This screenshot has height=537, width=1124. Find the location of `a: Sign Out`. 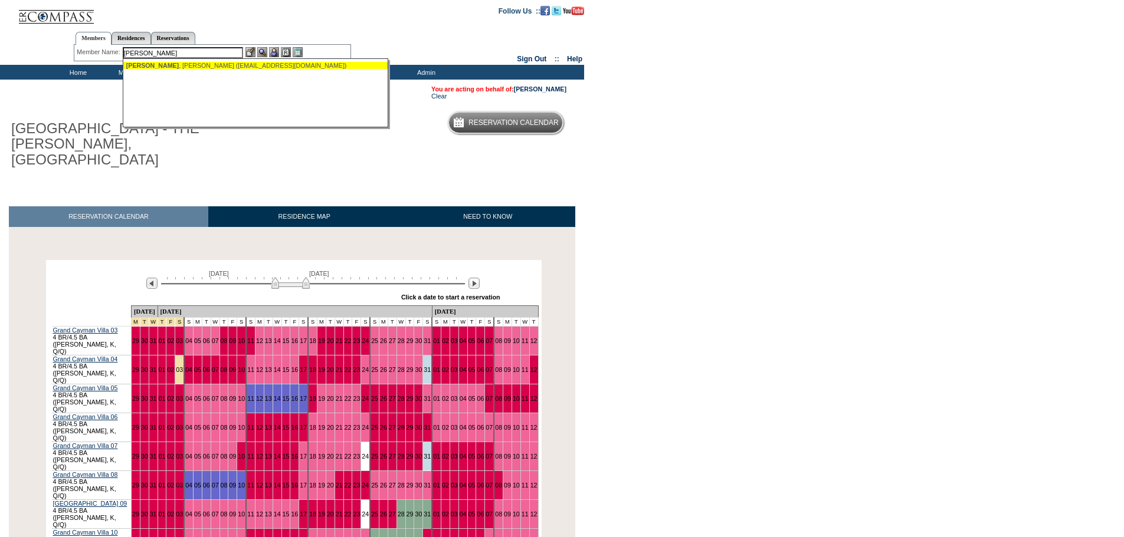

a: Sign Out is located at coordinates (531, 59).